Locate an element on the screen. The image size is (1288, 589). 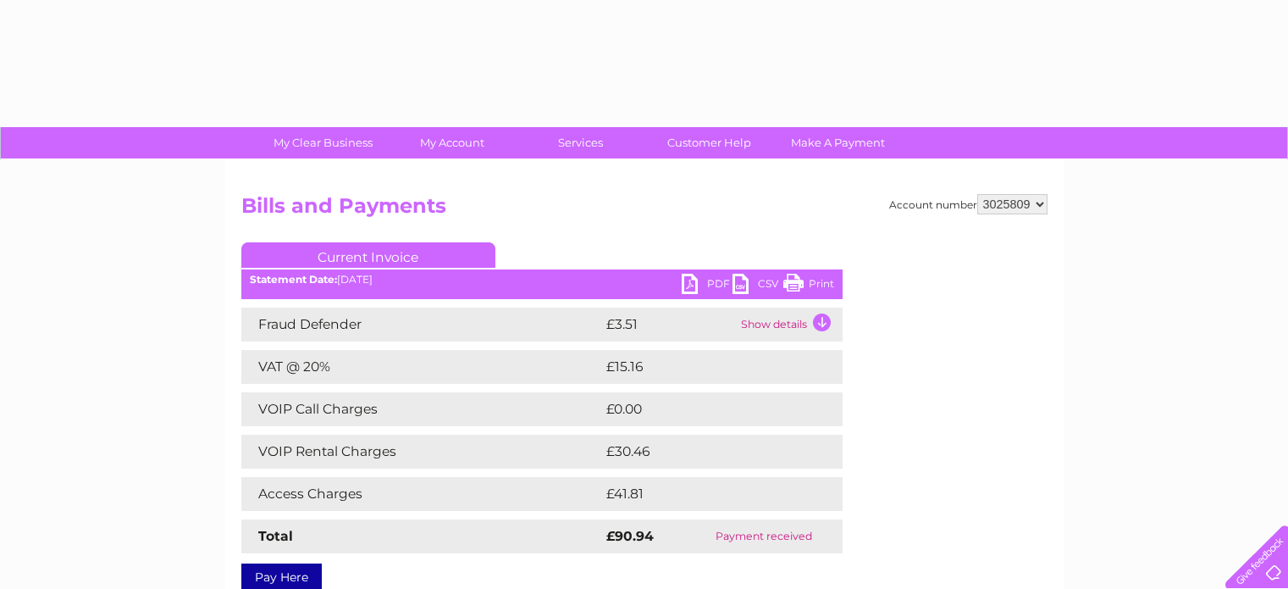
strong: £90.94 is located at coordinates (630, 535).